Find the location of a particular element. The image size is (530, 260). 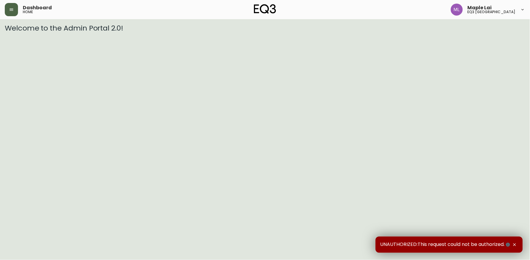

h3: Welcome to the Admin Portal 2.0! is located at coordinates (265, 28).